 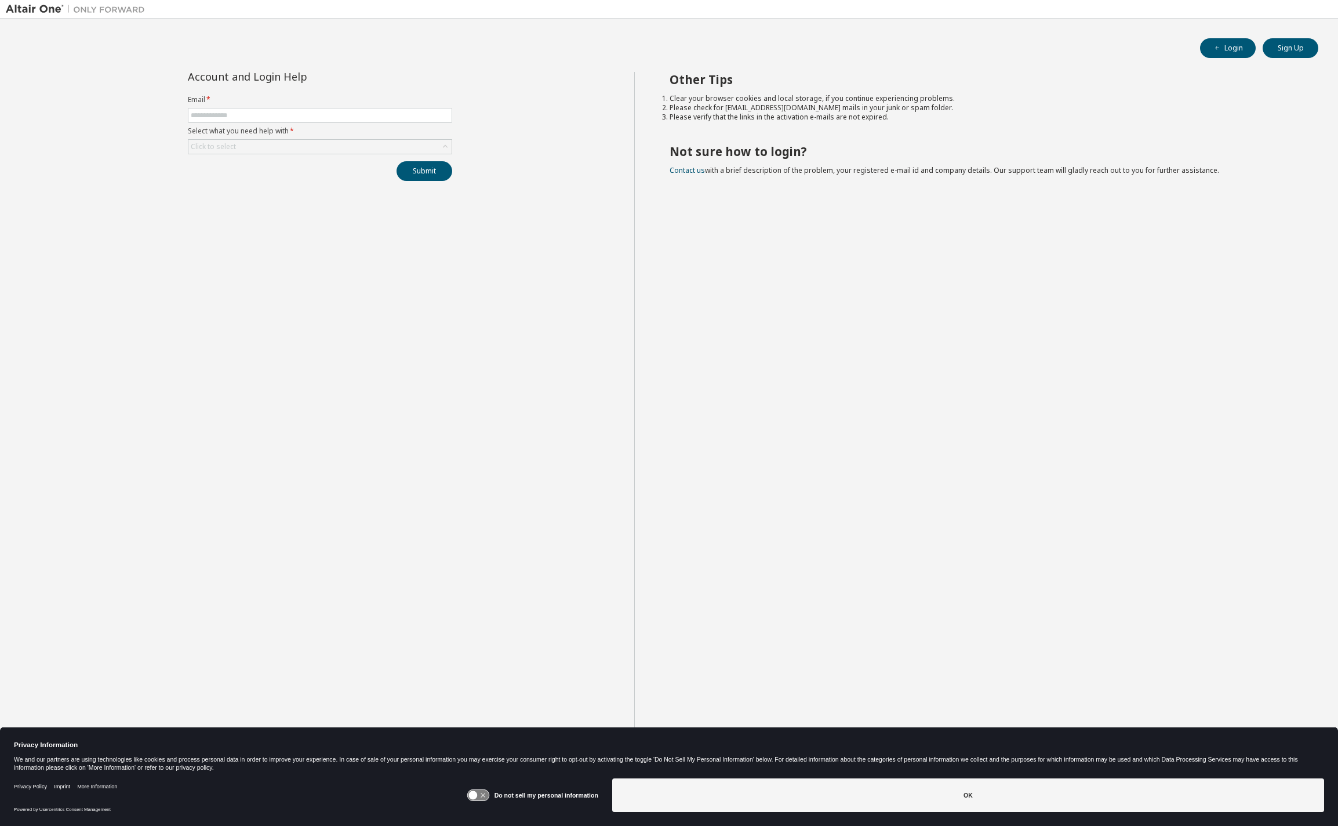 I want to click on a: Contact us, so click(x=687, y=170).